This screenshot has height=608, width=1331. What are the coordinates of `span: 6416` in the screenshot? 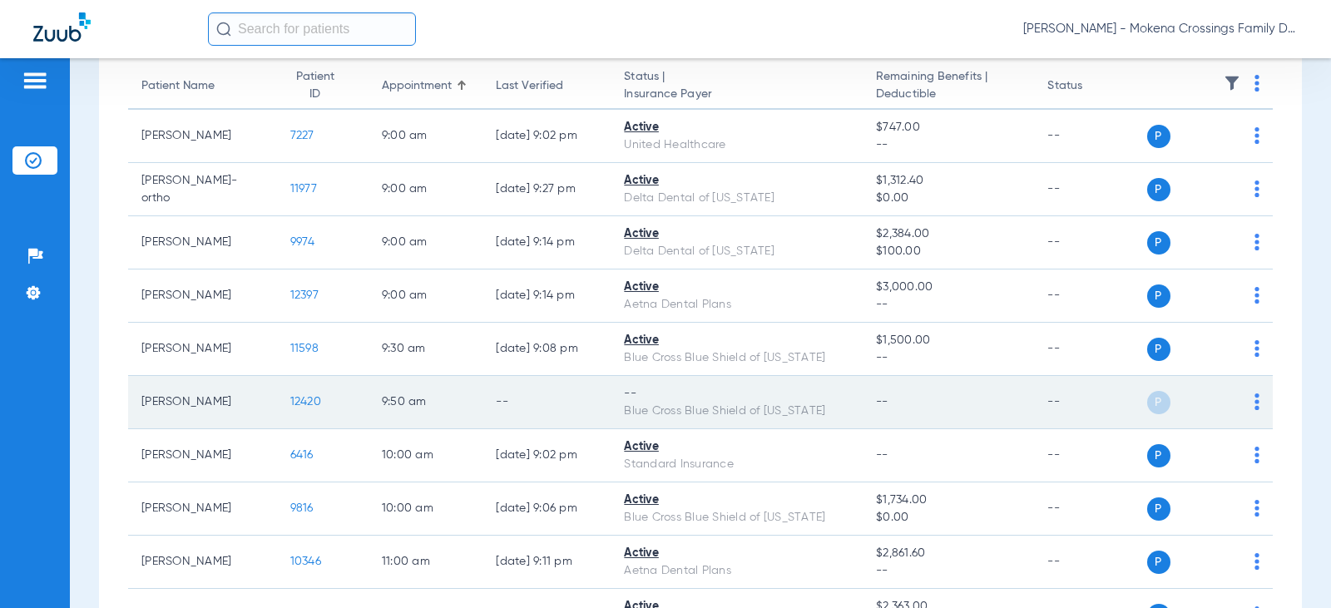 It's located at (302, 455).